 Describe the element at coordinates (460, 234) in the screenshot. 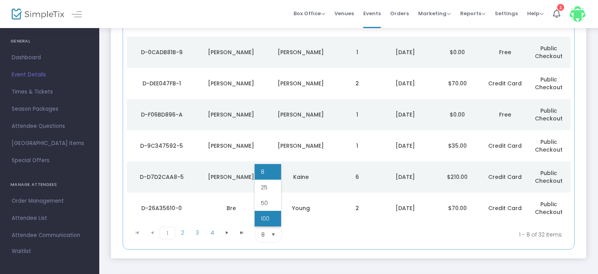

I see `kendo-pager-info: 1 - 8 of 32 items` at that location.